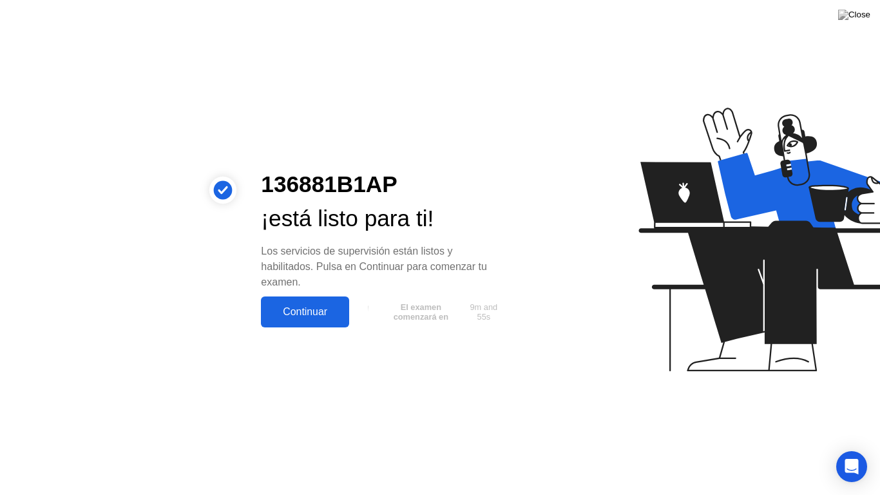  Describe the element at coordinates (431, 312) in the screenshot. I see `button: El examen comenzará en9m and 55s` at that location.